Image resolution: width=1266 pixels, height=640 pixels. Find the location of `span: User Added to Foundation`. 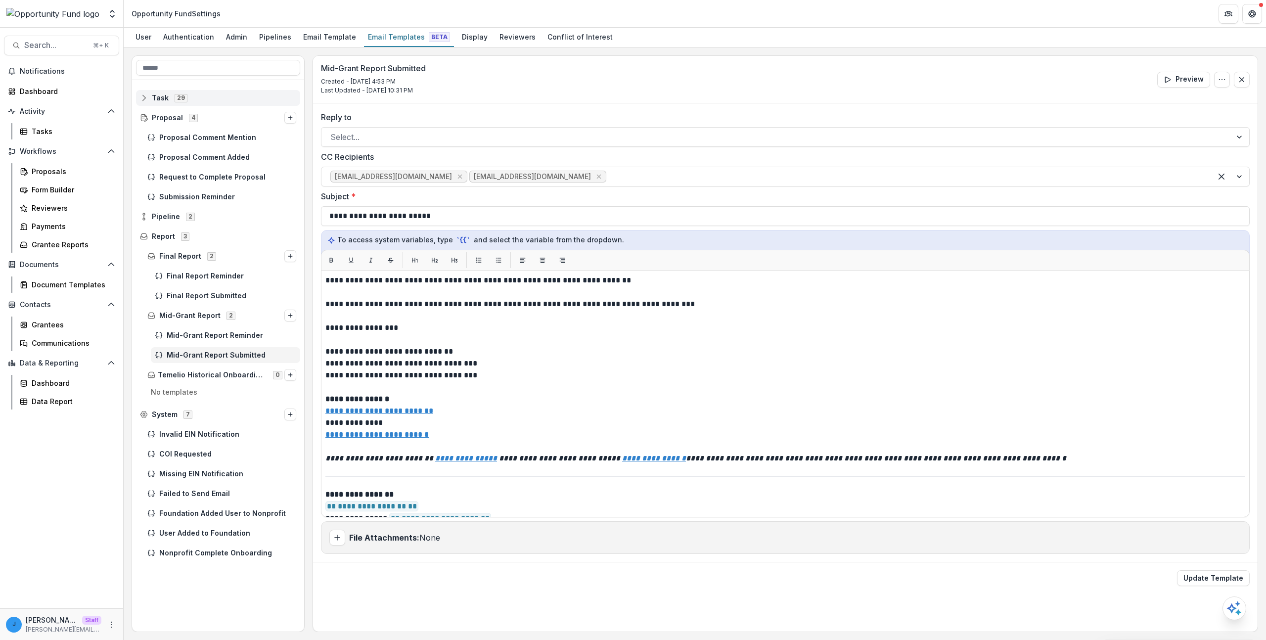

span: User Added to Foundation is located at coordinates (227, 533).